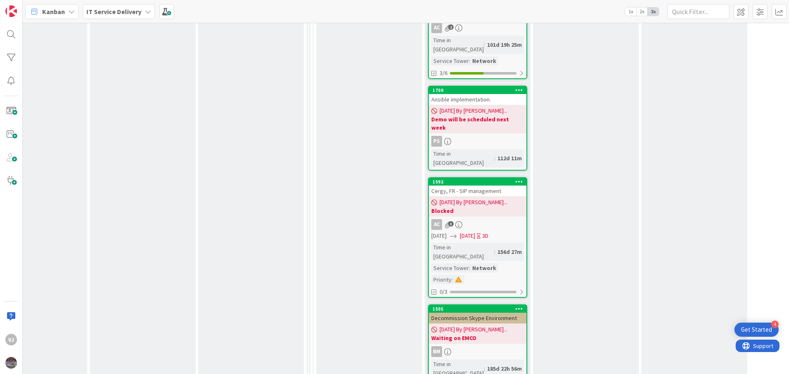 This screenshot has height=374, width=789. Describe the element at coordinates (478, 123) in the screenshot. I see `b: Demo will be scheduled next week` at that location.